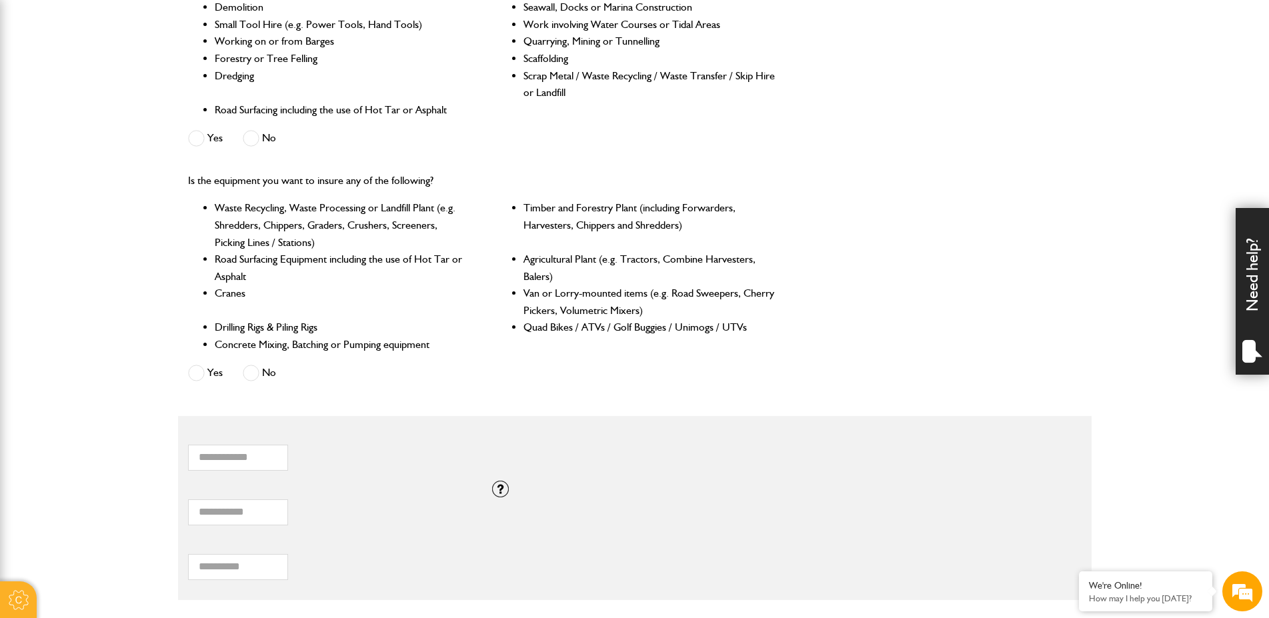  I want to click on li: Quarrying, Mining or Tunnelling, so click(650, 41).